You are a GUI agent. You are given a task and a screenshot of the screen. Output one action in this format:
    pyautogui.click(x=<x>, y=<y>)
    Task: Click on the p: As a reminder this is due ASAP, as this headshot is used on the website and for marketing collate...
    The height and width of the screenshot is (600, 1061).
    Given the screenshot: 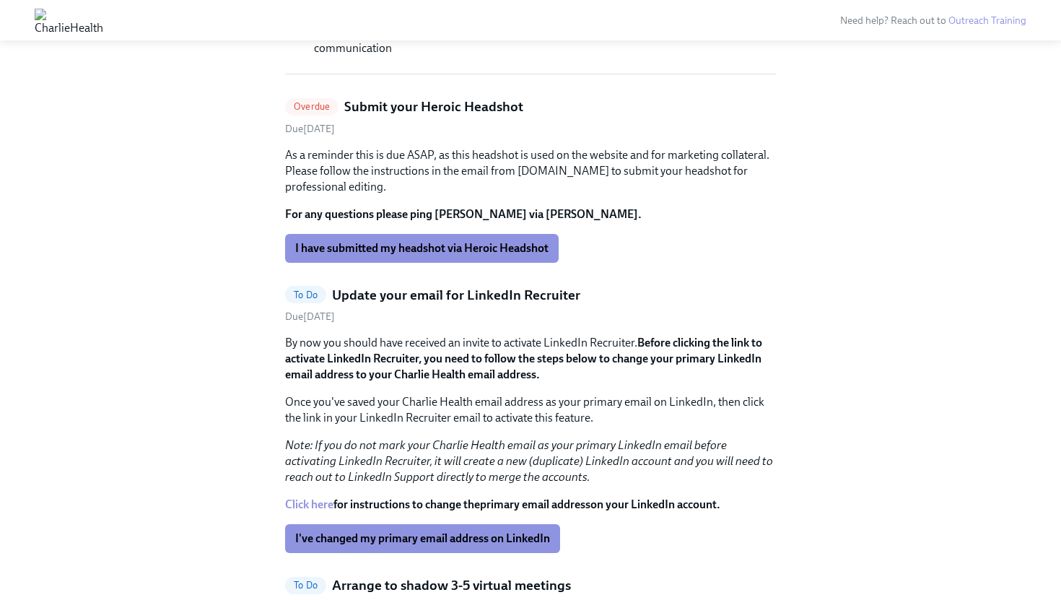 What is the action you would take?
    pyautogui.click(x=531, y=171)
    